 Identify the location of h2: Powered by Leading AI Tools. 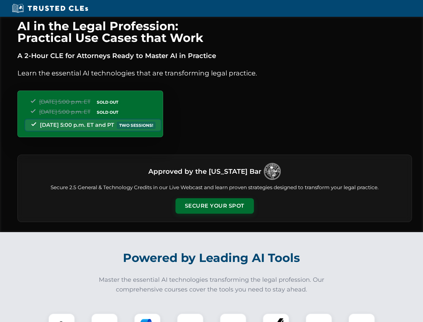
(212, 258).